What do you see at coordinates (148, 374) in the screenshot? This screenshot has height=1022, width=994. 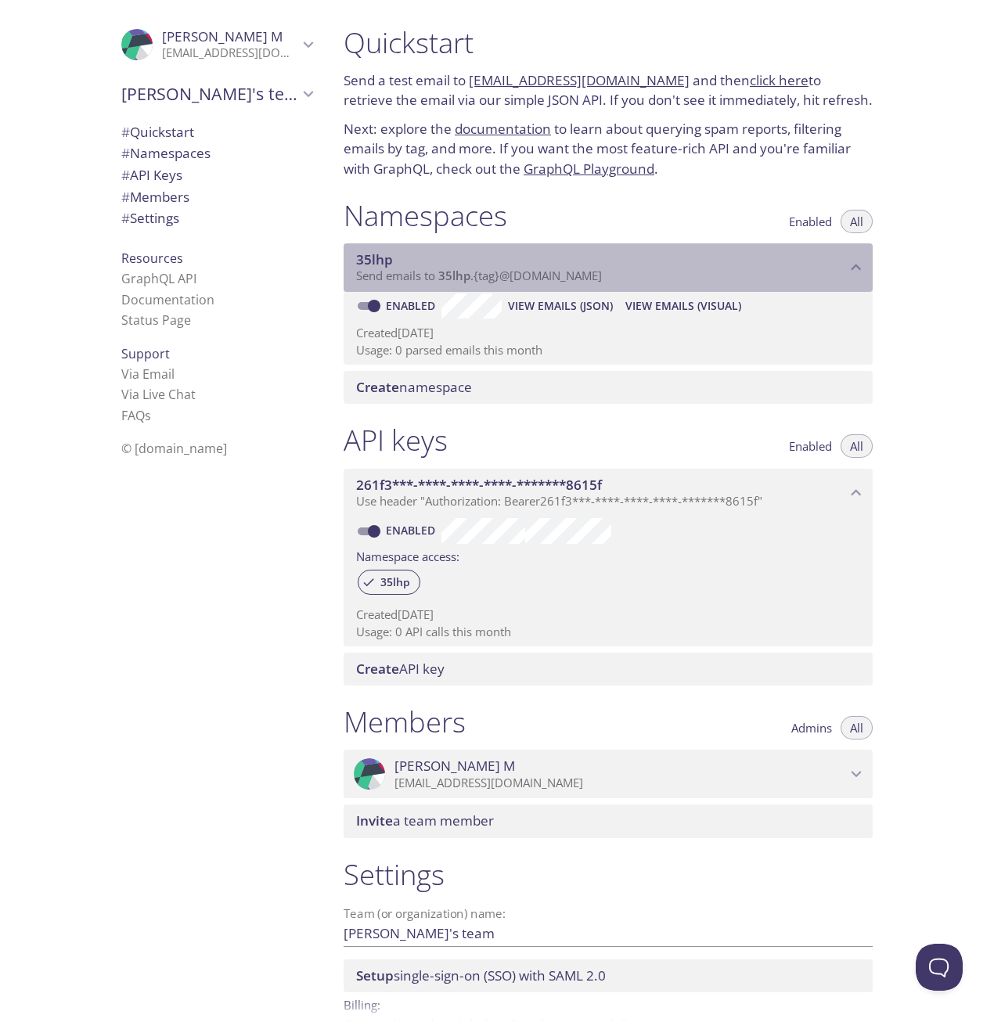 I see `a: Via Email` at bounding box center [148, 374].